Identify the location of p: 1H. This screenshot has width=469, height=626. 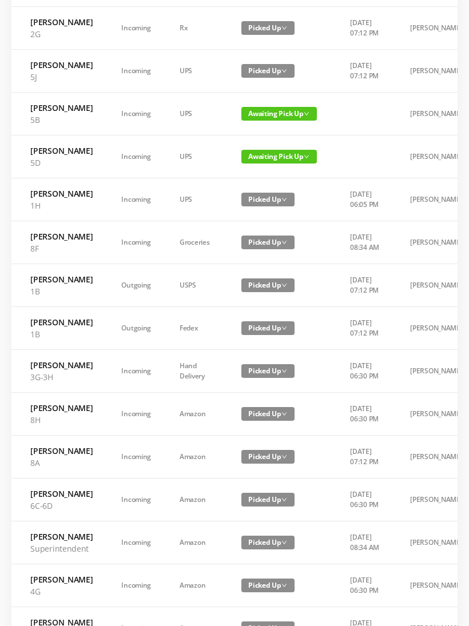
(61, 205).